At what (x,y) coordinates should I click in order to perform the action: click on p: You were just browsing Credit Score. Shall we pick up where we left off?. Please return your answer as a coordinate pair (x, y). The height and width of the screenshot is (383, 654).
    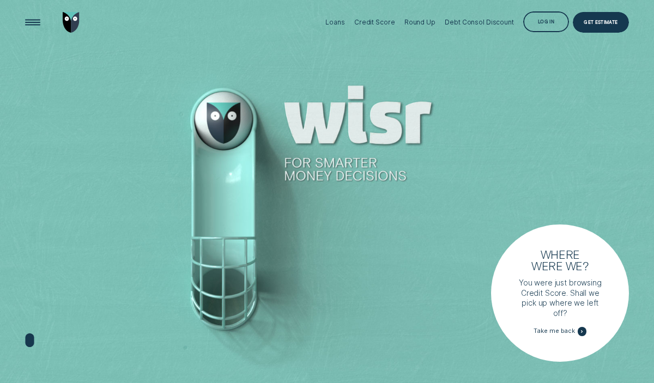
    Looking at the image, I should click on (560, 298).